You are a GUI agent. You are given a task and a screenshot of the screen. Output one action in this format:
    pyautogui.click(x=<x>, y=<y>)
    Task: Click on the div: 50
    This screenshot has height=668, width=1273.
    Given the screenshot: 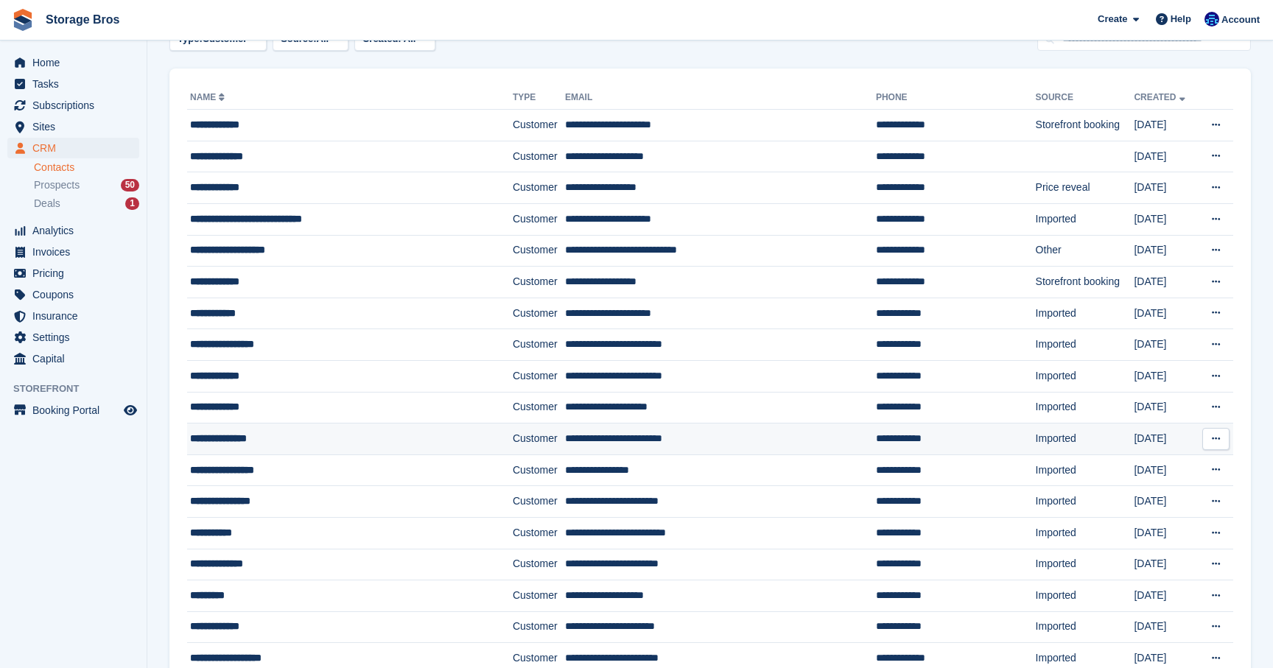 What is the action you would take?
    pyautogui.click(x=130, y=185)
    